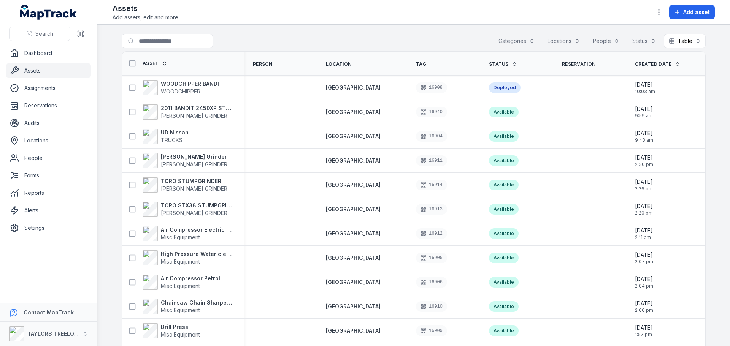 This screenshot has width=730, height=346. What do you see at coordinates (155, 63) in the screenshot?
I see `a: Asset` at bounding box center [155, 63].